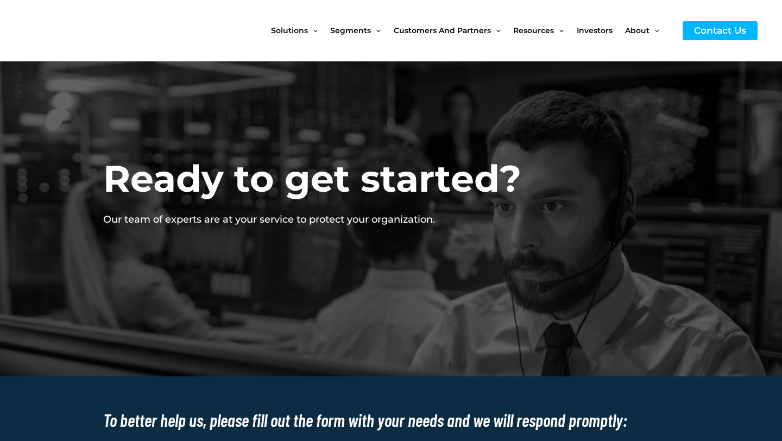  Describe the element at coordinates (312, 179) in the screenshot. I see `h2: Ready to get started?` at that location.